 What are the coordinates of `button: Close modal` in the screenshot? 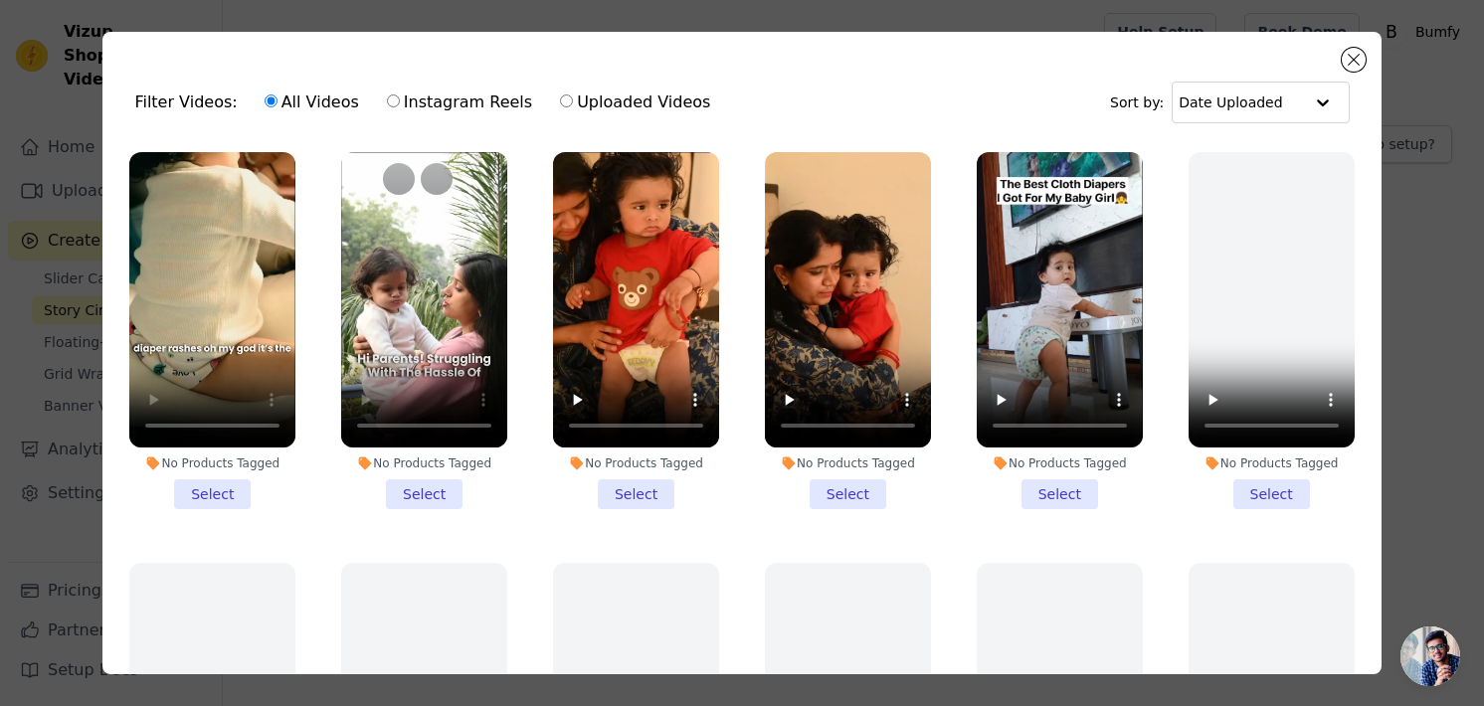 It's located at (1354, 60).